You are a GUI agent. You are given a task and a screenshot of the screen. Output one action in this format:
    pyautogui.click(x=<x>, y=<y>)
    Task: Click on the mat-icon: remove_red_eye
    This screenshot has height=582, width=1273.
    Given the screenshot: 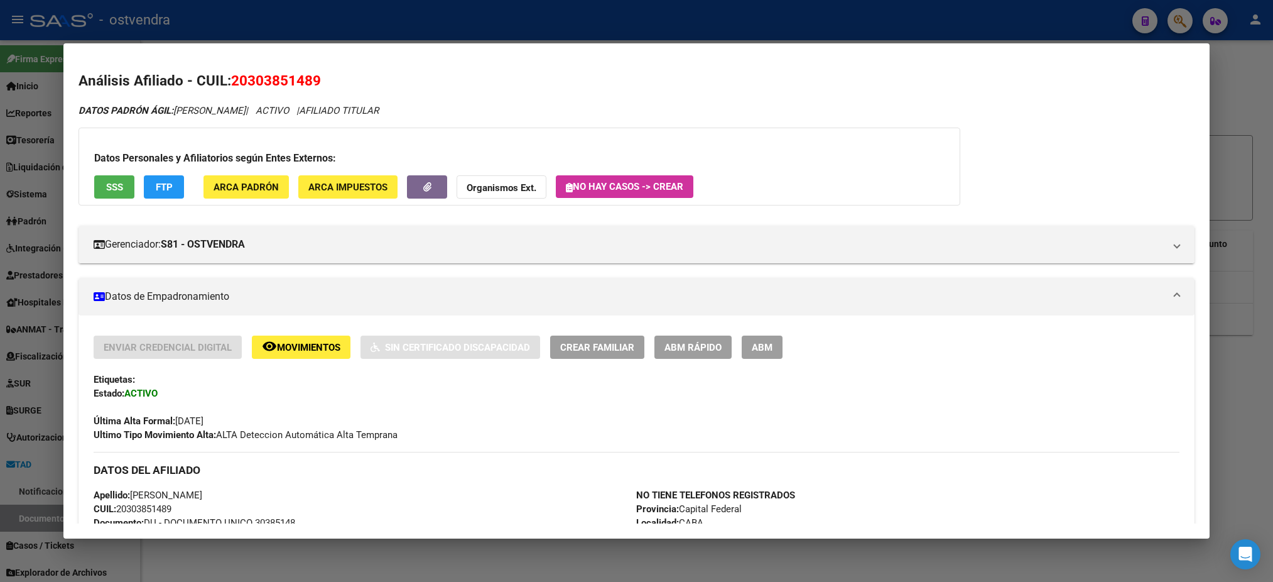 What is the action you would take?
    pyautogui.click(x=269, y=346)
    